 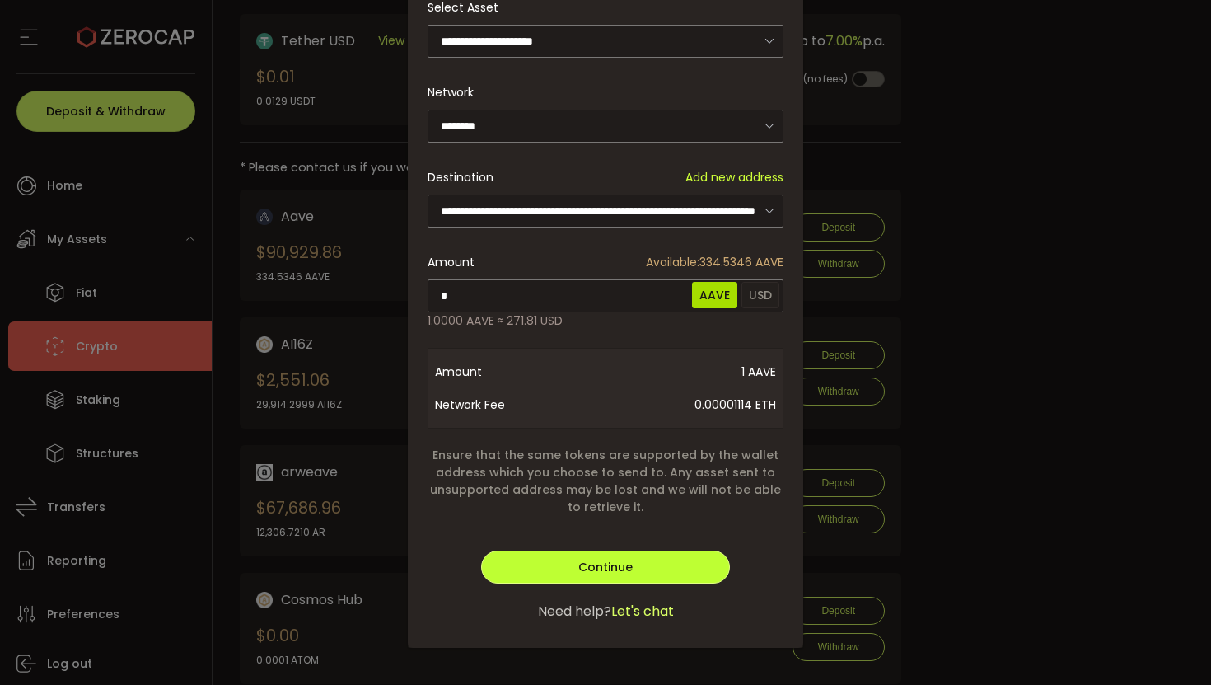 I want to click on span: 334.5346 AAVE, so click(x=714, y=262).